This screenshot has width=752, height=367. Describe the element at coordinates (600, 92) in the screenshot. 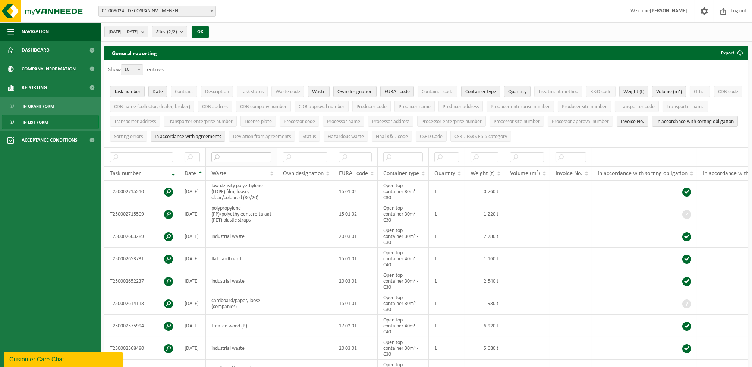

I see `span: R&D code` at that location.